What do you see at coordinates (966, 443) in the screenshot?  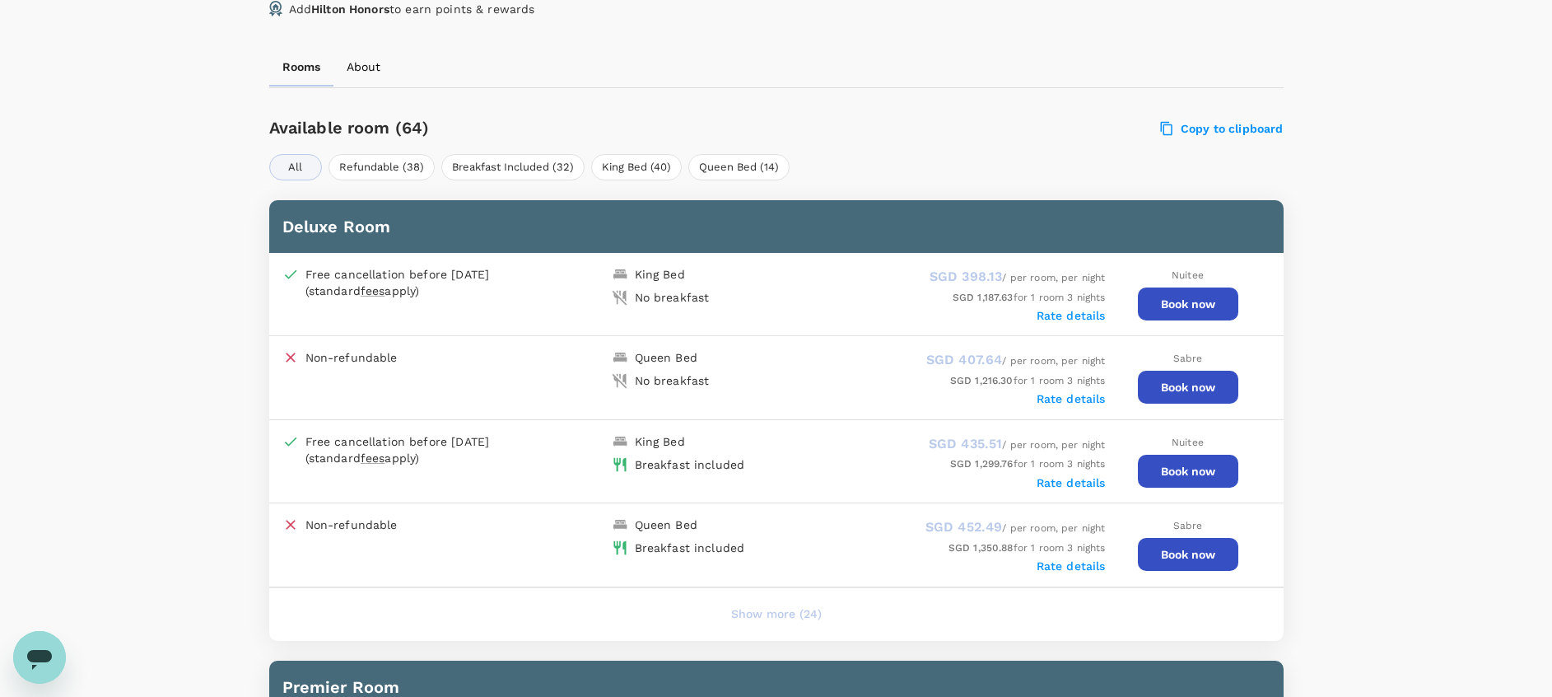 I see `span: SGD 435.51` at bounding box center [966, 443].